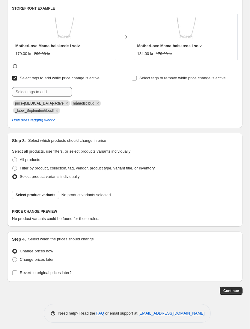 The width and height of the screenshot is (250, 329). What do you see at coordinates (35, 195) in the screenshot?
I see `span: Select product variants` at bounding box center [35, 195].